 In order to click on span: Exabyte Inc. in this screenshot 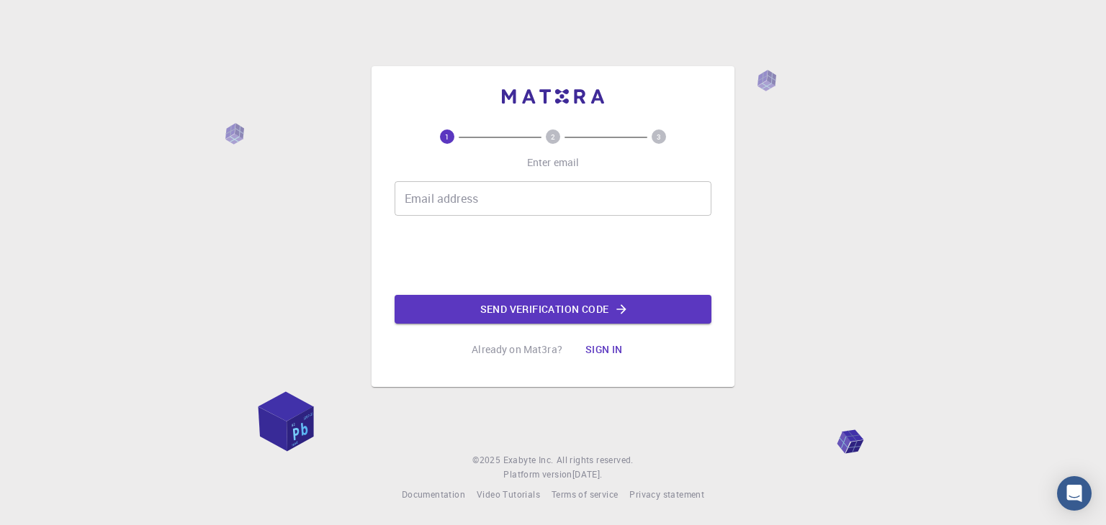, I will do `click(528, 460)`.